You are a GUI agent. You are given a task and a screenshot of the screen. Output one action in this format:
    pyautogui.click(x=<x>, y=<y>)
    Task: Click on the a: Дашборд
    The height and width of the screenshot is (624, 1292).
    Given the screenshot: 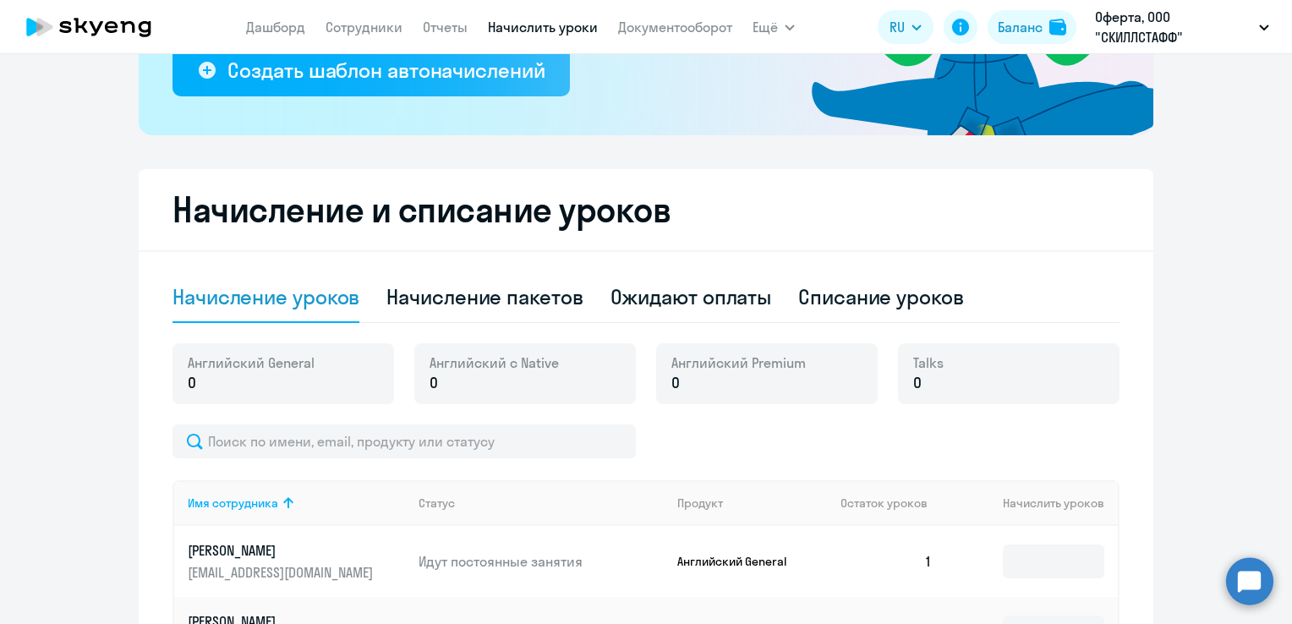 What is the action you would take?
    pyautogui.click(x=276, y=27)
    